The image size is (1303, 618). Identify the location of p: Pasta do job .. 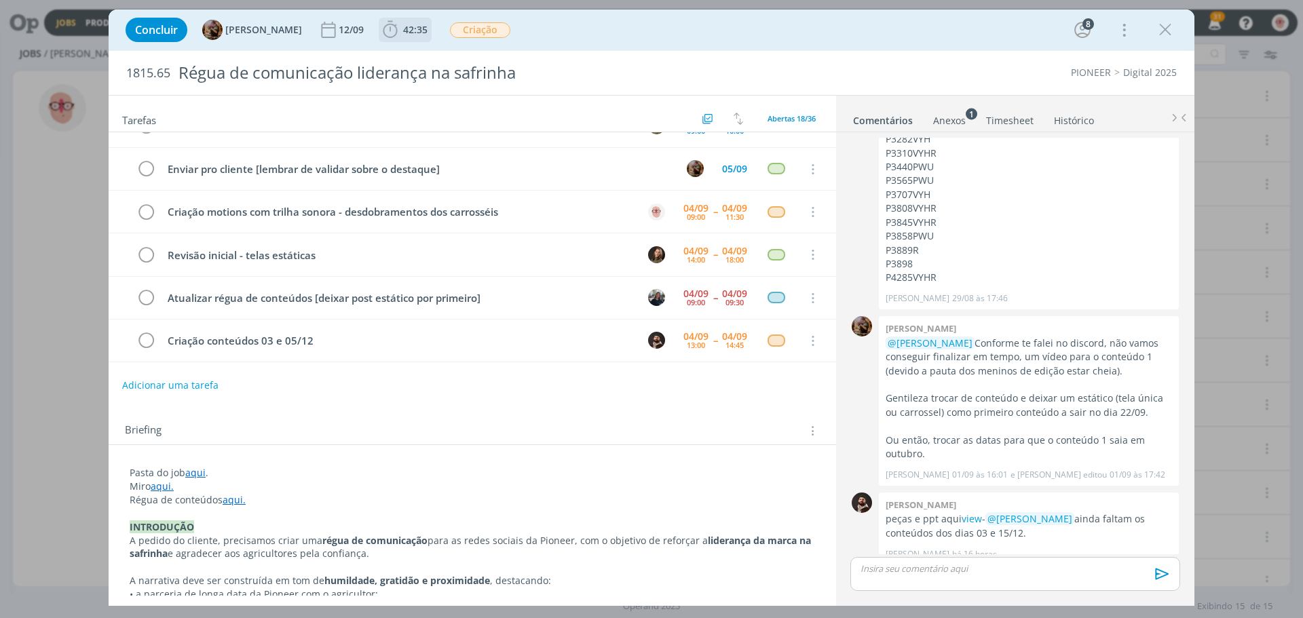
(472, 473).